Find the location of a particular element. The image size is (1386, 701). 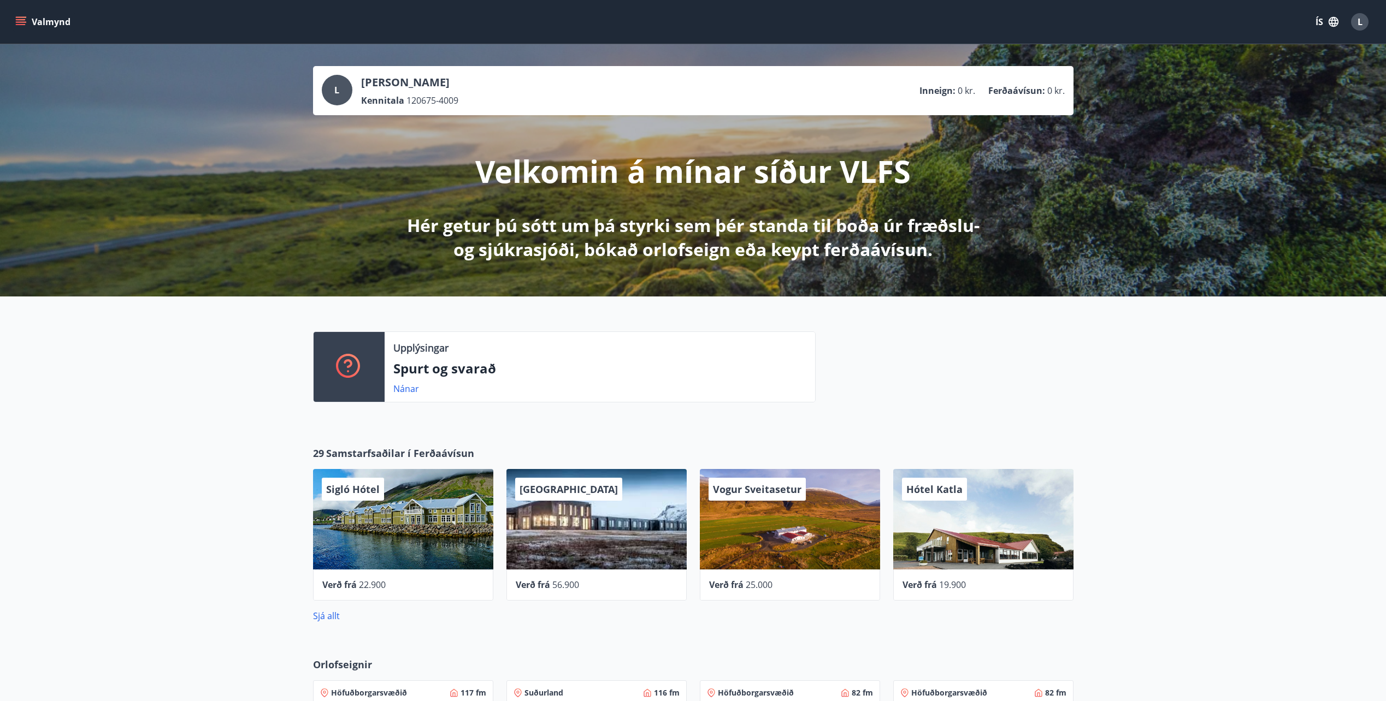

span: 29 is located at coordinates (319, 453).